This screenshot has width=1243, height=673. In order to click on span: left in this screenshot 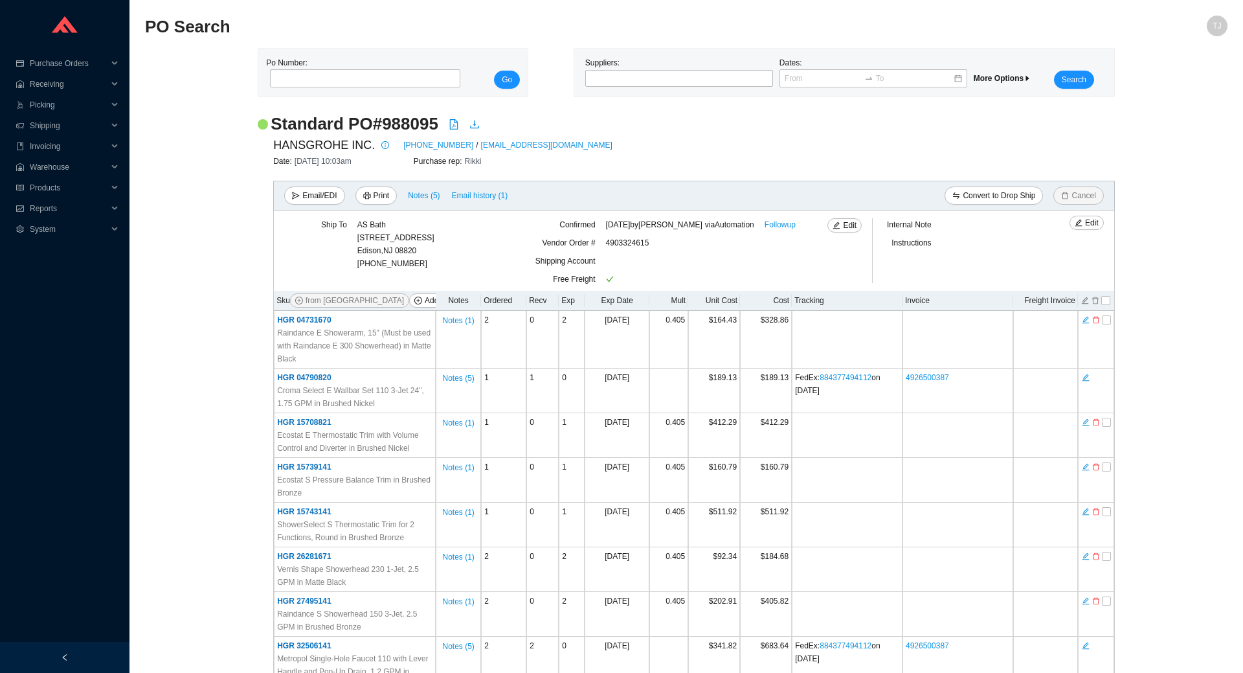, I will do `click(65, 657)`.